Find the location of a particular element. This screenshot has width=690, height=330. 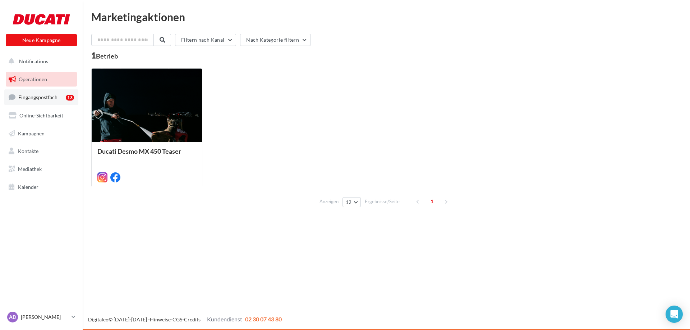

span: 12 is located at coordinates (349, 202).